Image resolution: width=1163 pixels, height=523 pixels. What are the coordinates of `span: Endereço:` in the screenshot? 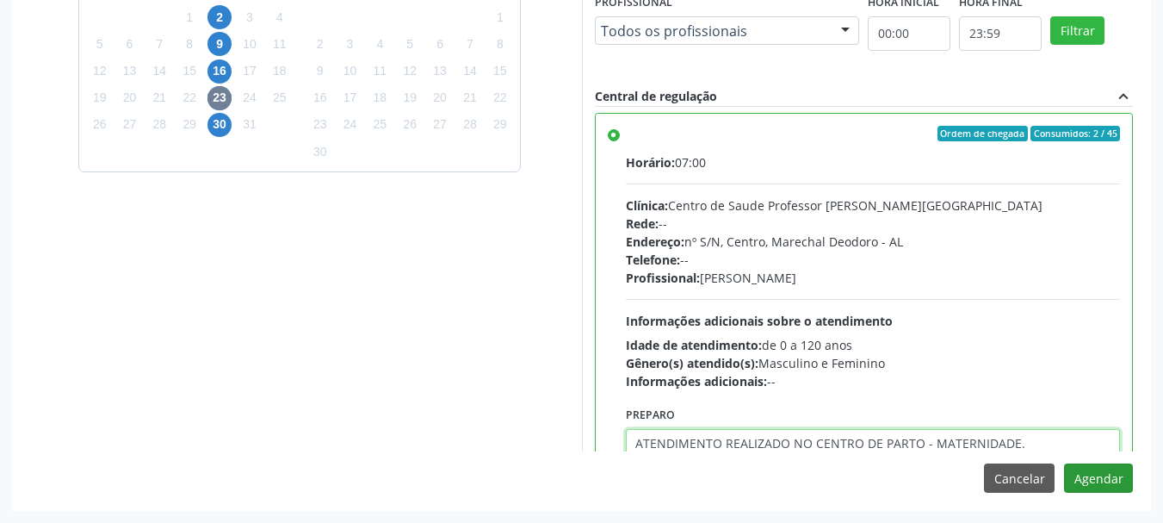 It's located at (655, 241).